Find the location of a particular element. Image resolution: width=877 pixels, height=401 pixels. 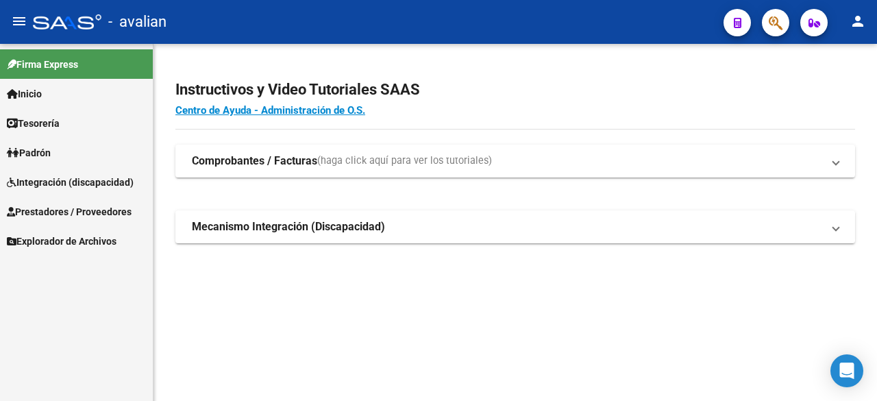

mat-icon: menu is located at coordinates (19, 21).